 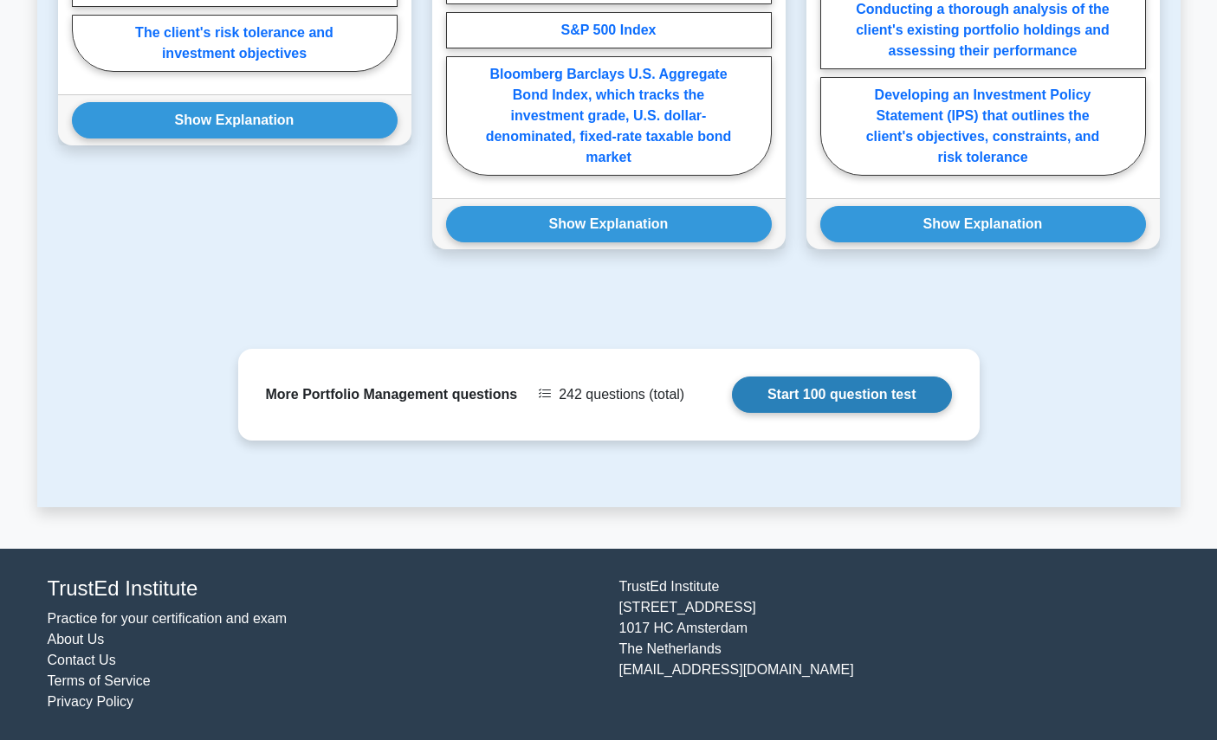 What do you see at coordinates (609, 116) in the screenshot?
I see `label: Bloomberg Barclays U.S. Aggregate Bond Index, which tracks the investment grade, U.S. dollar-deno...` at bounding box center [609, 116].